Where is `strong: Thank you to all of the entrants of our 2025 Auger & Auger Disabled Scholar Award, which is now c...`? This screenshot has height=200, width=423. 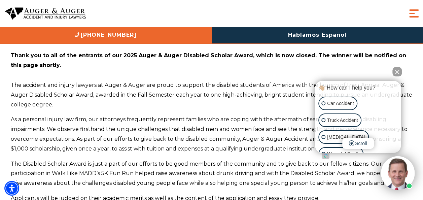
strong: Thank you to all of the entrants of our 2025 Auger & Auger Disabled Scholar Award, which is now c... is located at coordinates (208, 60).